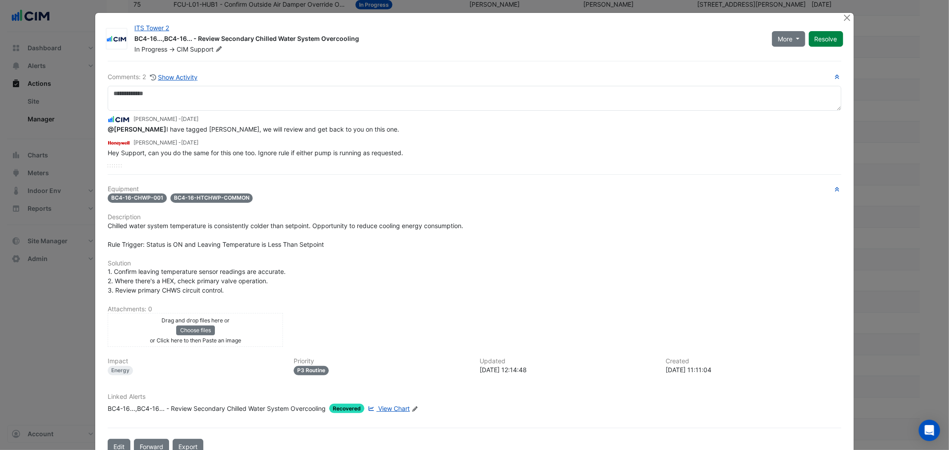 Image resolution: width=949 pixels, height=450 pixels. I want to click on h6: Solution, so click(474, 263).